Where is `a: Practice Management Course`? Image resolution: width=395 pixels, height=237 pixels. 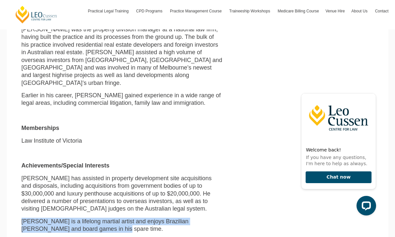 a: Practice Management Course is located at coordinates (196, 11).